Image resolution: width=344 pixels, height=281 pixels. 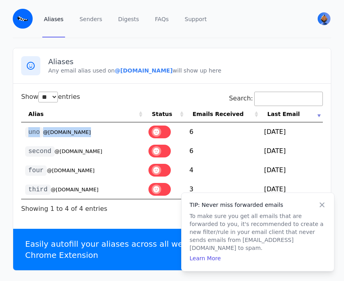 What do you see at coordinates (324, 19) in the screenshot?
I see `img: leodirth's Avatar` at bounding box center [324, 19].